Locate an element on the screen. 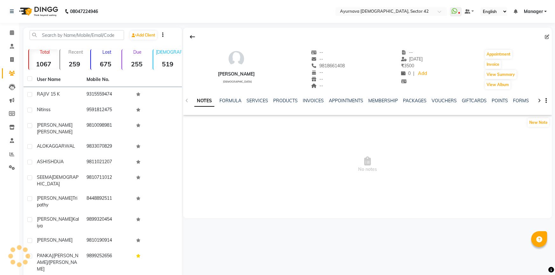 The image size is (555, 275). button: New Note is located at coordinates (538, 123).